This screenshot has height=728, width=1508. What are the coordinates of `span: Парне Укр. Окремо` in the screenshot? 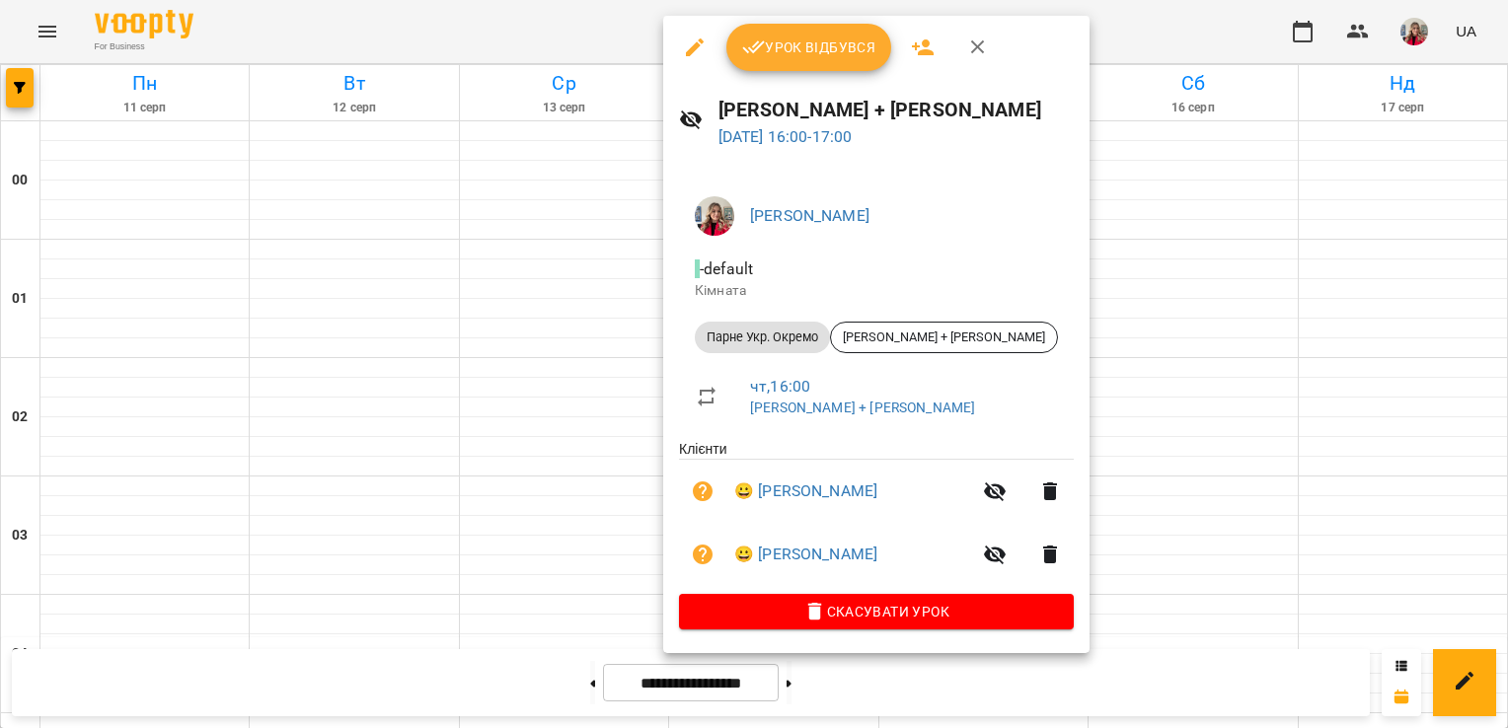 It's located at (762, 337).